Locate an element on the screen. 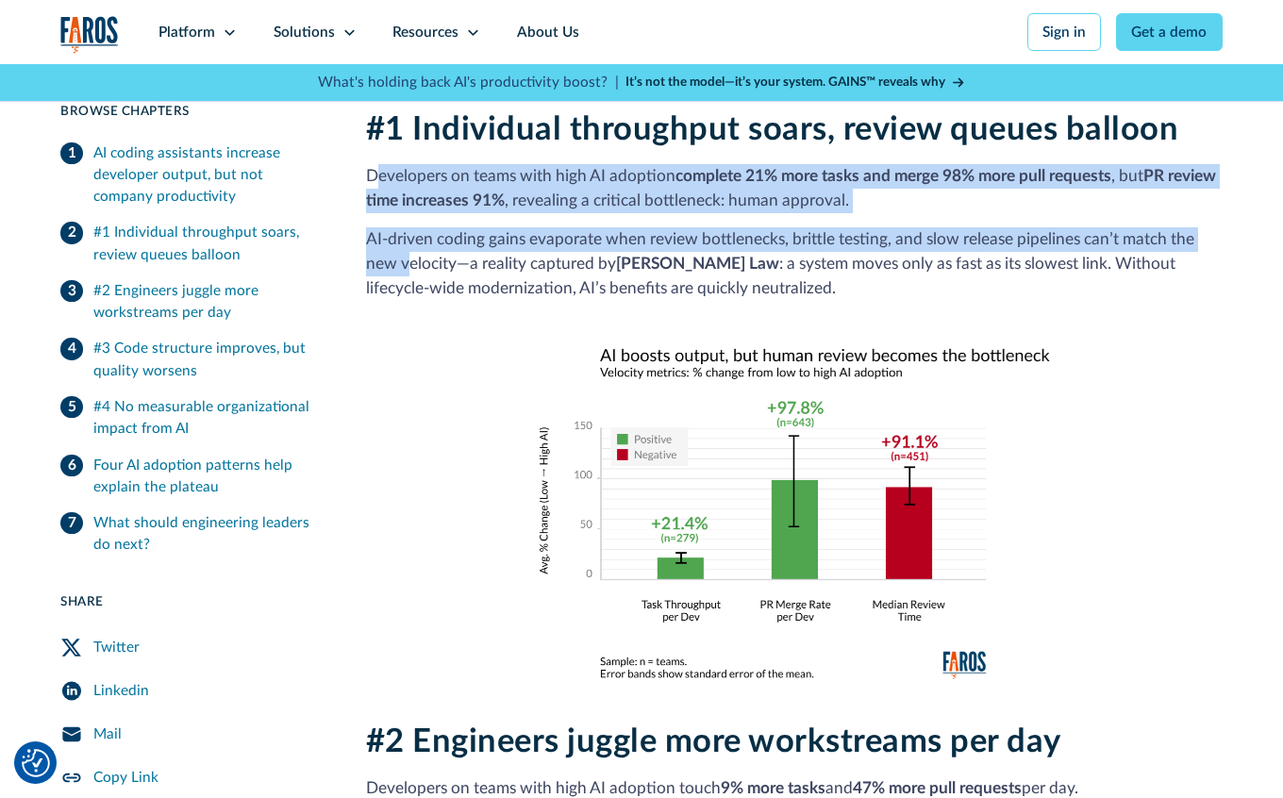  div: Twitter is located at coordinates (116, 647).